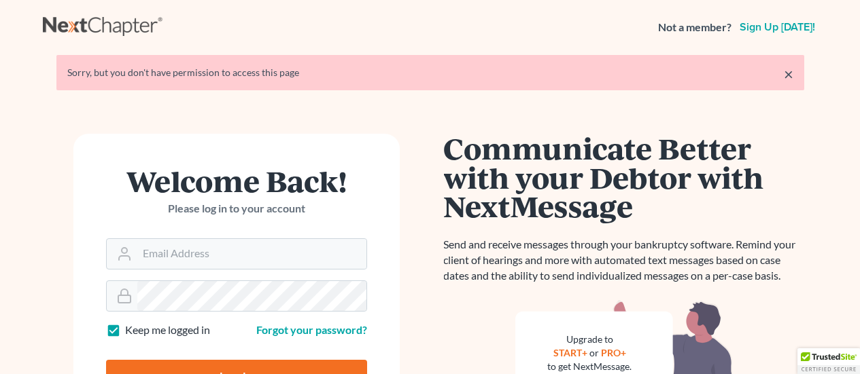 The width and height of the screenshot is (860, 374). I want to click on strong: Not a member?, so click(695, 27).